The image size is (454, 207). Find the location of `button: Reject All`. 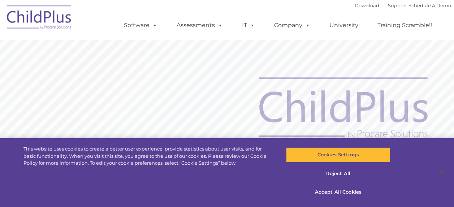

button: Reject All is located at coordinates (338, 173).